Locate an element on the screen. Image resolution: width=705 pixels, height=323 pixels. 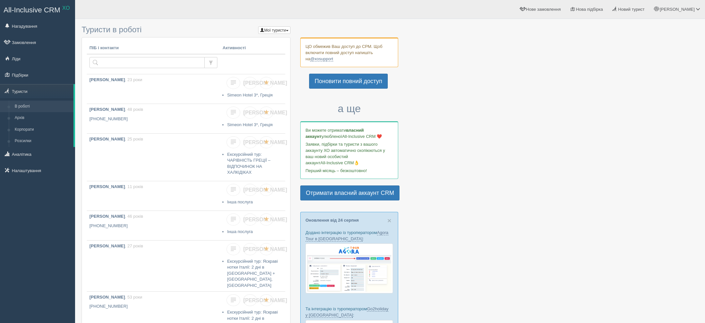
span: Новий турист is located at coordinates (631, 9).